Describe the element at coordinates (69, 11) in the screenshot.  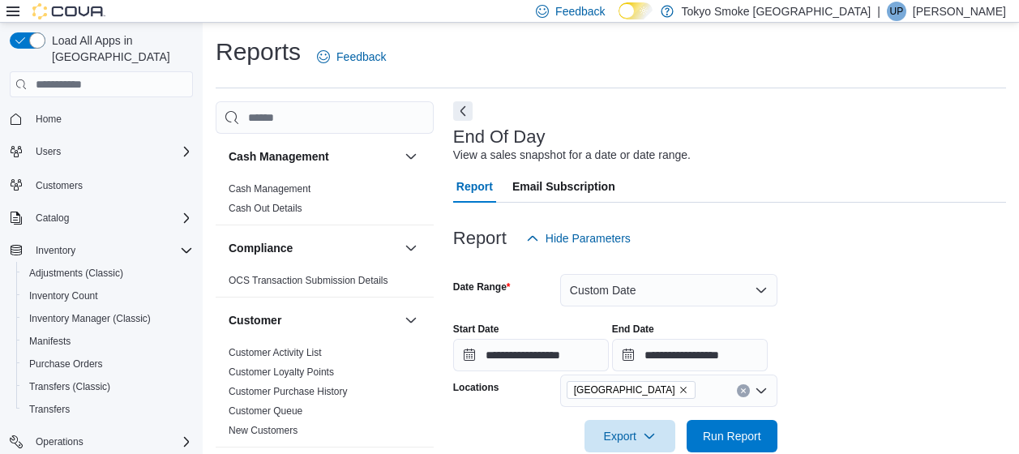
I see `img: Cova` at that location.